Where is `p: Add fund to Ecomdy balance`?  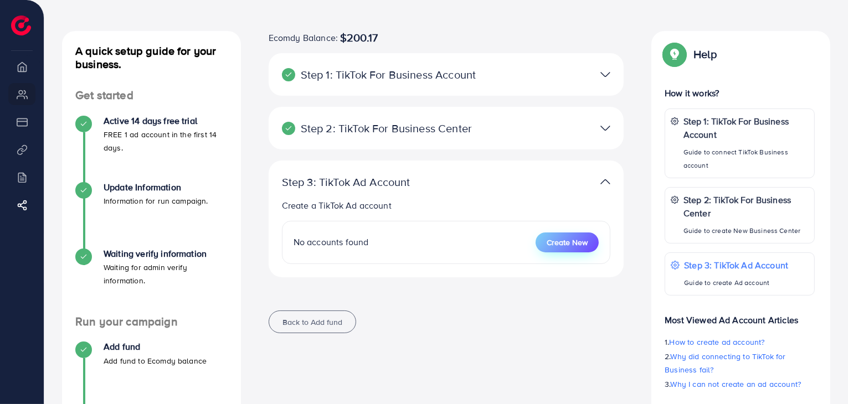
p: Add fund to Ecomdy balance is located at coordinates (155, 361).